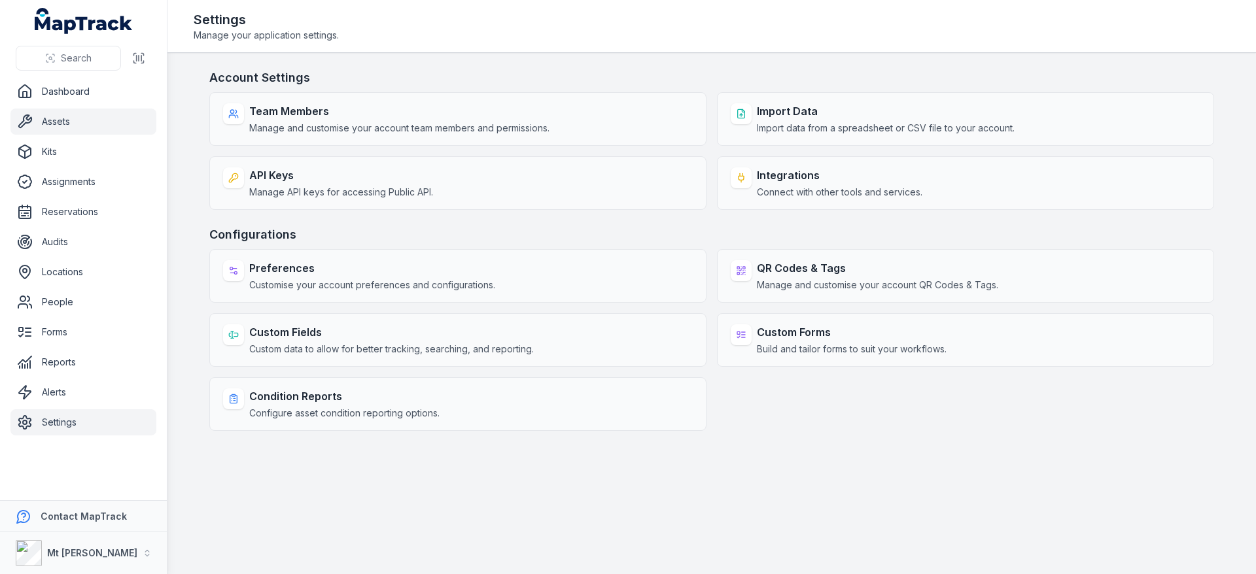  What do you see at coordinates (372, 268) in the screenshot?
I see `strong: Preferences` at bounding box center [372, 268].